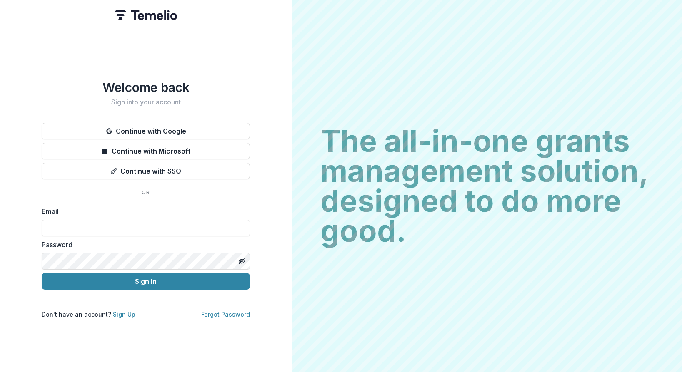 The height and width of the screenshot is (372, 682). I want to click on button: Continue with SSO, so click(146, 171).